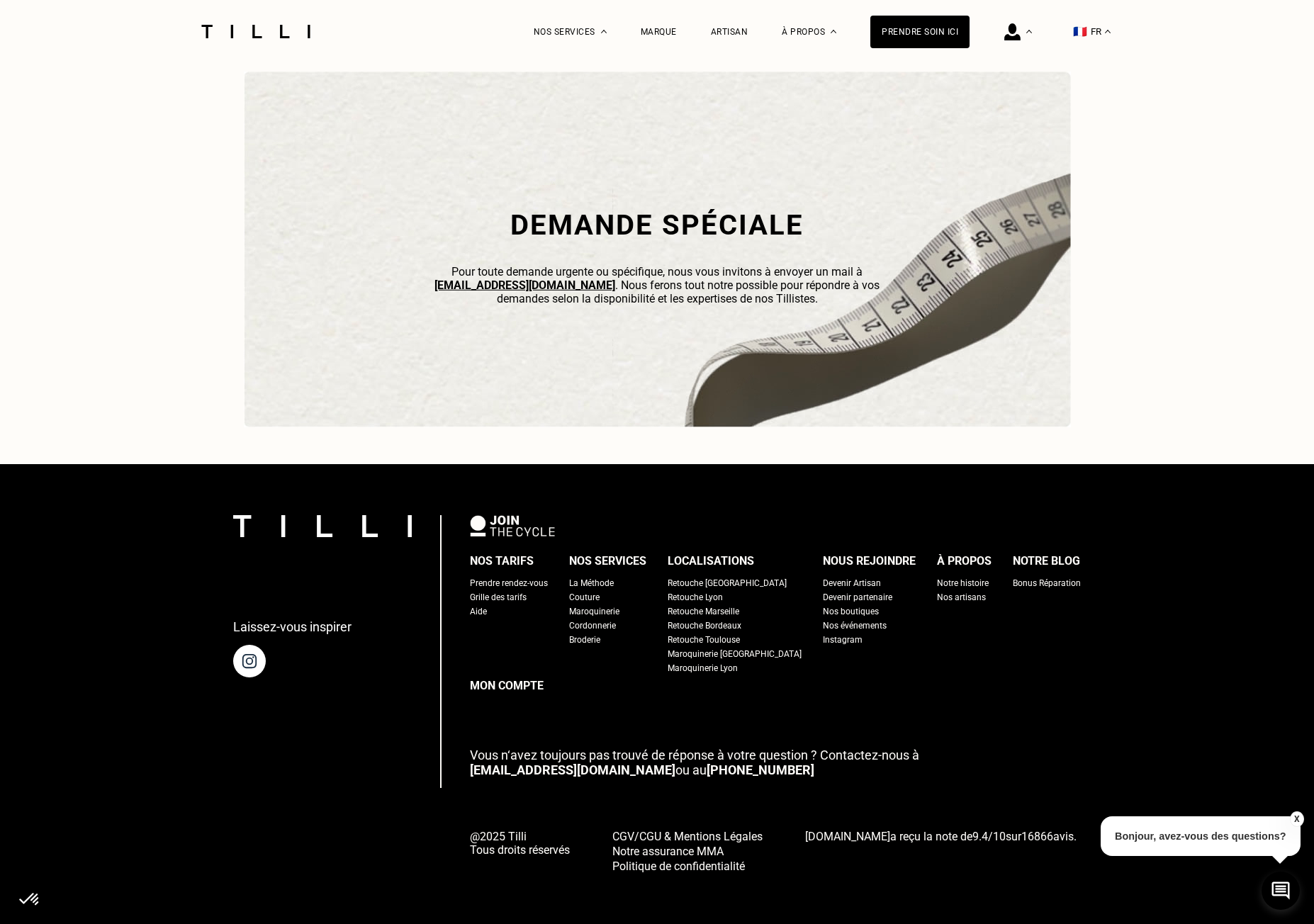 The image size is (1314, 924). Describe the element at coordinates (657, 285) in the screenshot. I see `p: Pour toute demande urgente ou spécifique, nous vous invitons à envoyer un mail à . Nous ferons to...` at that location.